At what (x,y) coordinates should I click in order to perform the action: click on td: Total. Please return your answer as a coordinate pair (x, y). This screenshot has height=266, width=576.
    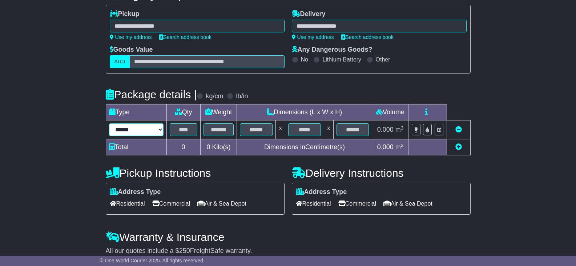
    Looking at the image, I should click on (136, 147).